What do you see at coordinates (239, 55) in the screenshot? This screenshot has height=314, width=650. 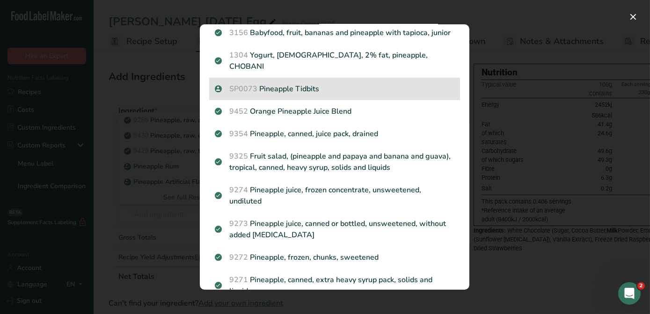 I see `span: 1304` at bounding box center [239, 55].